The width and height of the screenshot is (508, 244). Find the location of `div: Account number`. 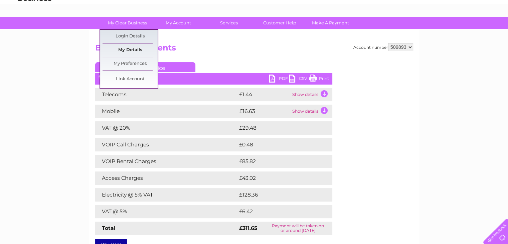

div: Account number is located at coordinates (383, 47).